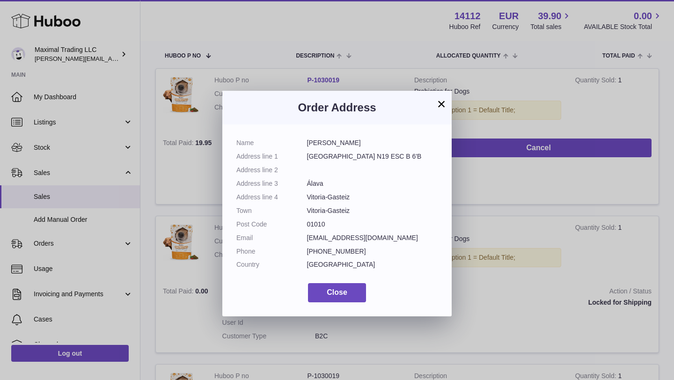  What do you see at coordinates (59, 58) in the screenshot?
I see `div: Domain Overview` at bounding box center [59, 58].